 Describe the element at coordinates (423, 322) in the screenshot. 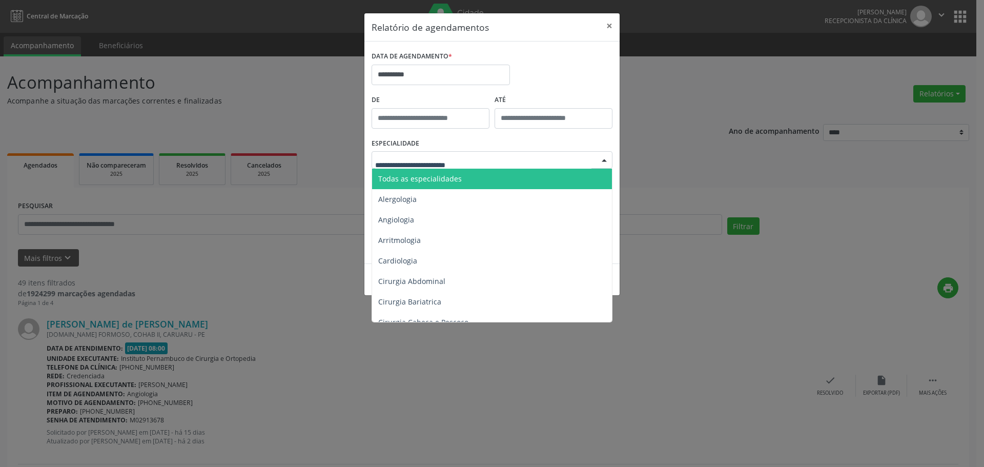

I see `span: Cirurgia Cabeça e Pescoço` at that location.